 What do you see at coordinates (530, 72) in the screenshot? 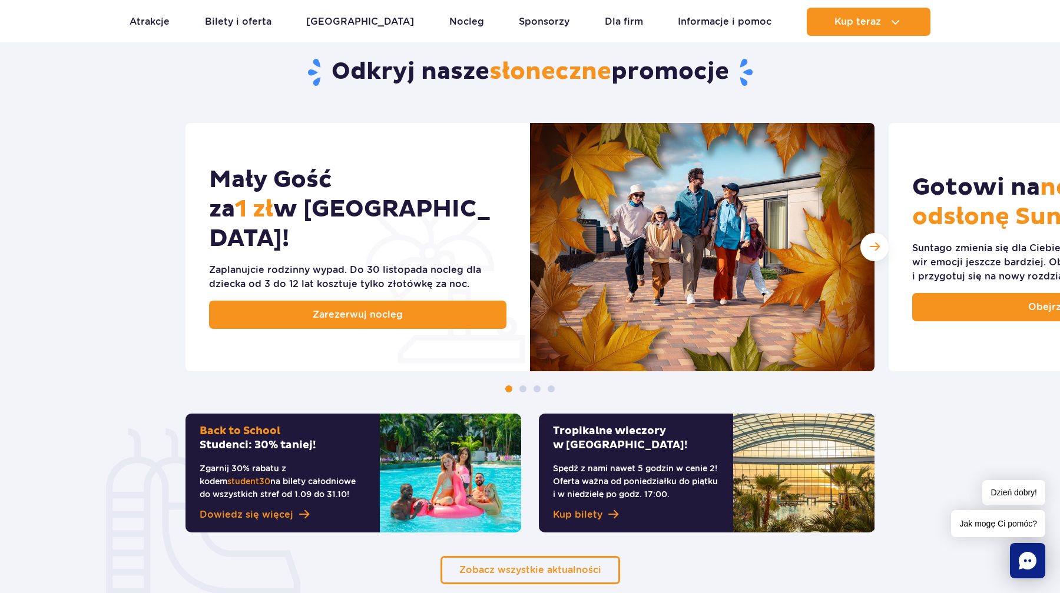
I see `h2: Odkryj nasze promocje` at bounding box center [530, 72].